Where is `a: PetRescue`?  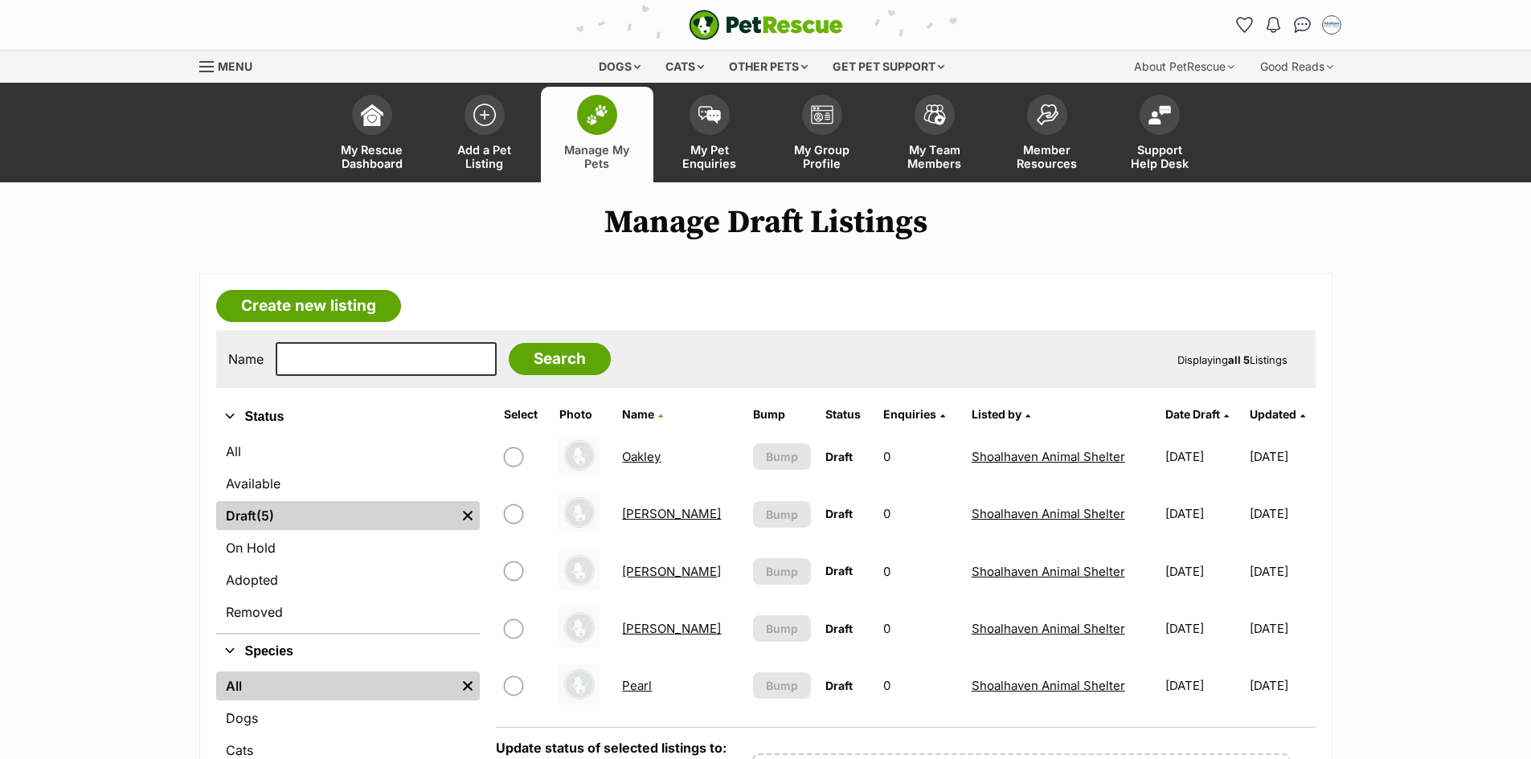 a: PetRescue is located at coordinates (766, 25).